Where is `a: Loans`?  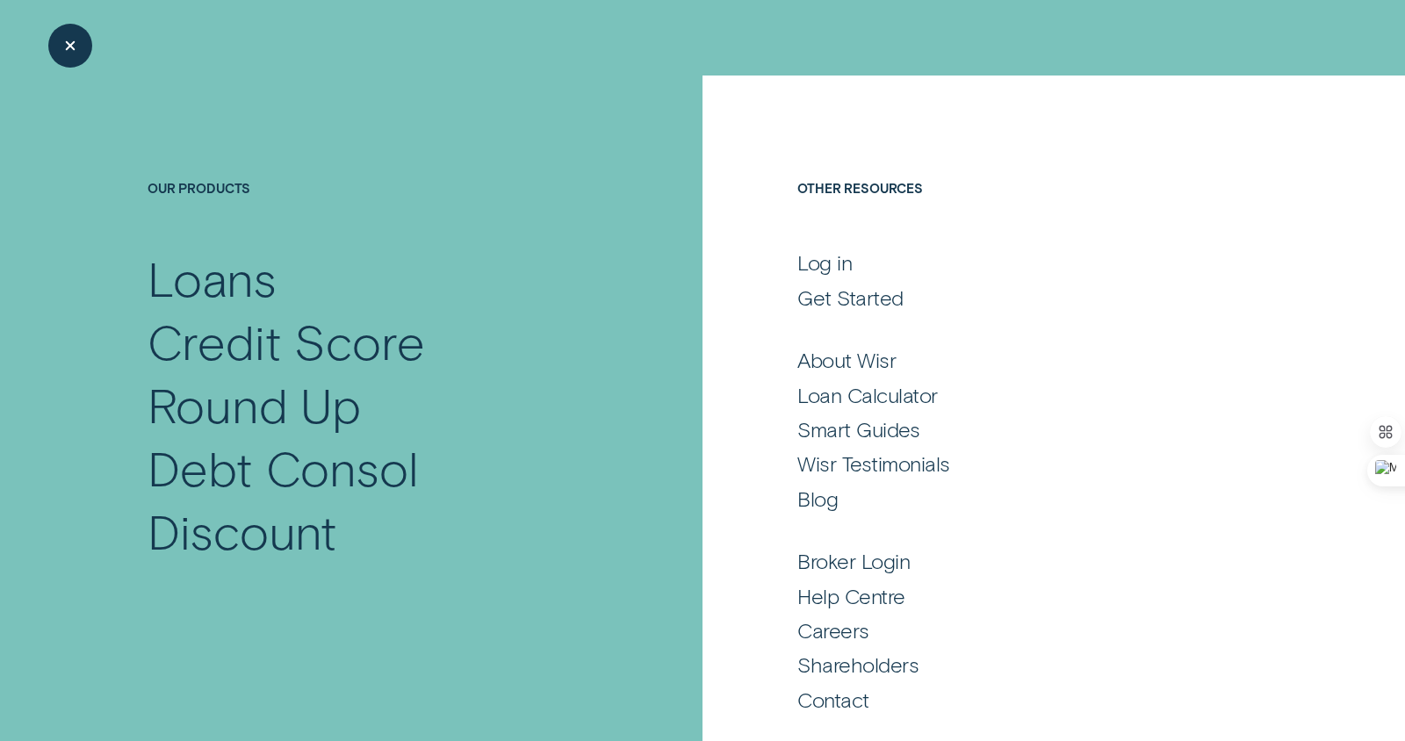 a: Loans is located at coordinates (374, 278).